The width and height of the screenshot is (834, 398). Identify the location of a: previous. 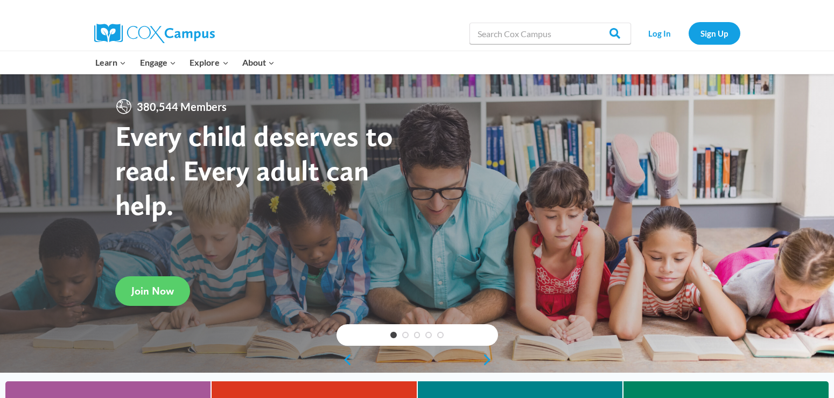
(344, 360).